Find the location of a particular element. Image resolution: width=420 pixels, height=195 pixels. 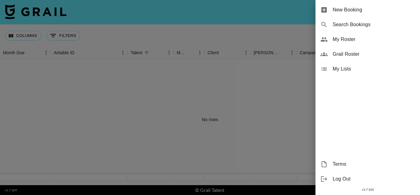

span: My Lists is located at coordinates (374, 69).